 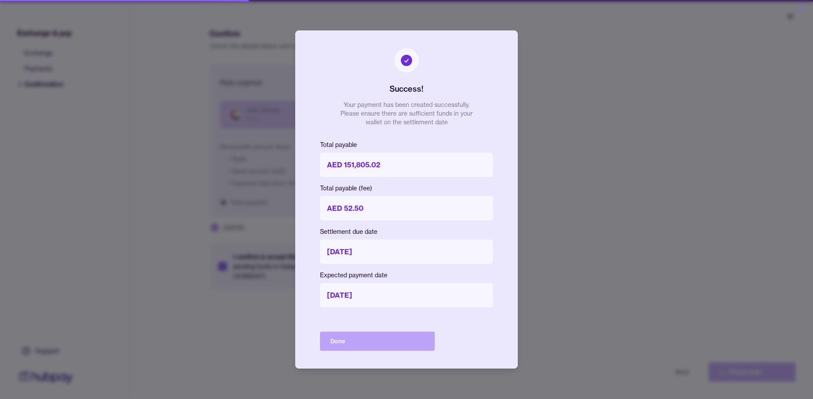 What do you see at coordinates (407, 232) in the screenshot?
I see `p: Settlement due date` at bounding box center [407, 232].